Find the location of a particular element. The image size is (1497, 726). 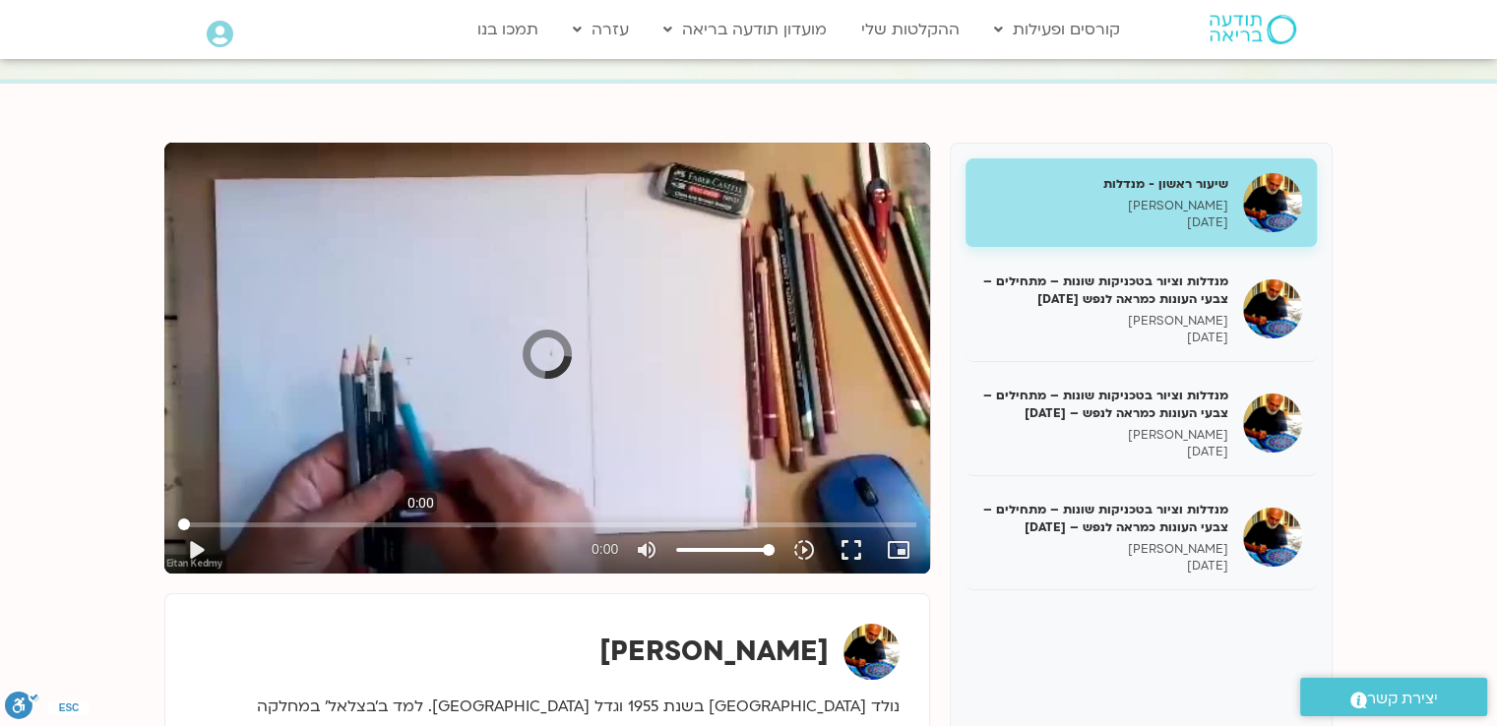

a: עזרה is located at coordinates (600, 30).